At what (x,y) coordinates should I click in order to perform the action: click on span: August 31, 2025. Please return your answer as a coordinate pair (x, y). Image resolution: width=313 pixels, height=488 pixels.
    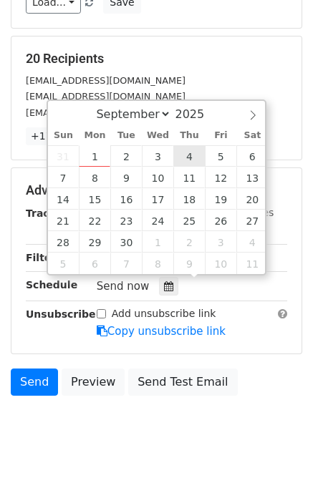
    Looking at the image, I should click on (64, 156).